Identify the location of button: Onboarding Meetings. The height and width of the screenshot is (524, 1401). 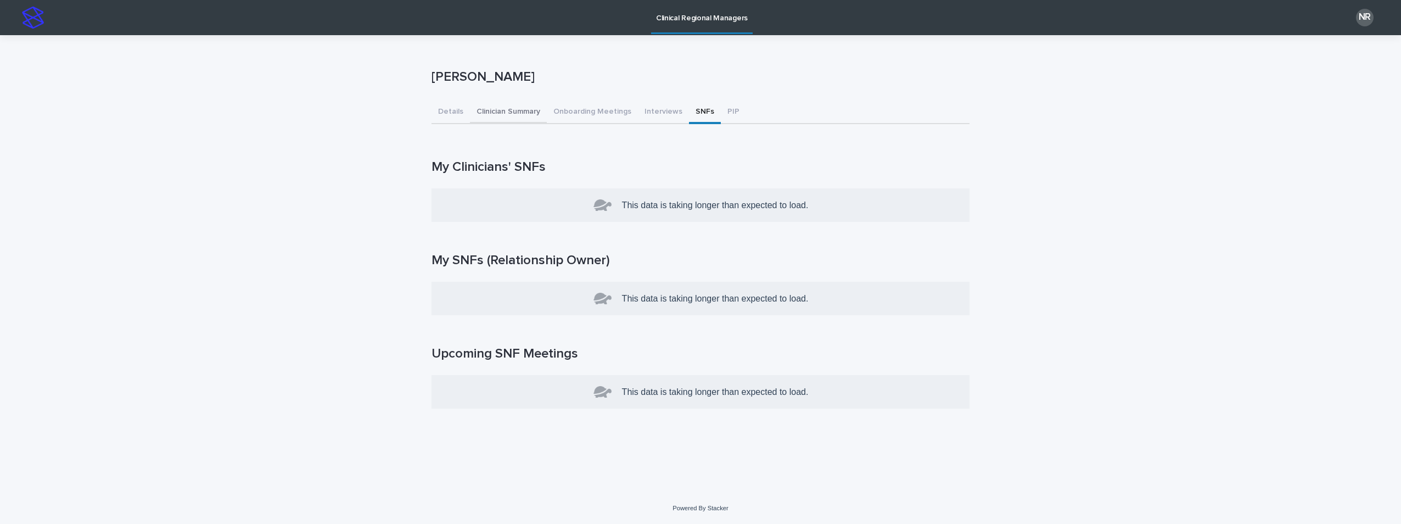
(592, 113).